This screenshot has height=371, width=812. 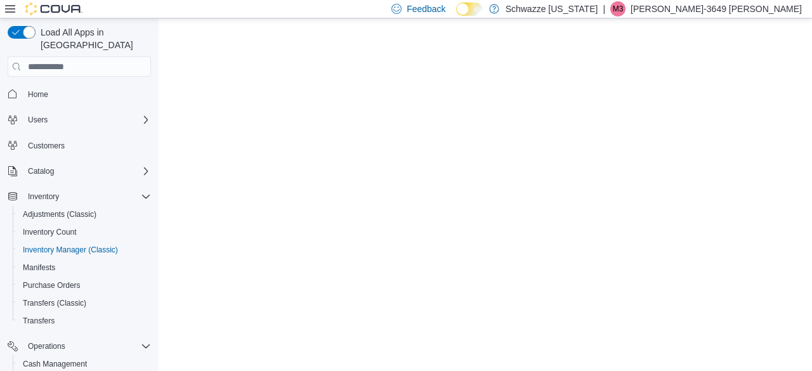 What do you see at coordinates (84, 286) in the screenshot?
I see `button: Purchase Orders` at bounding box center [84, 286].